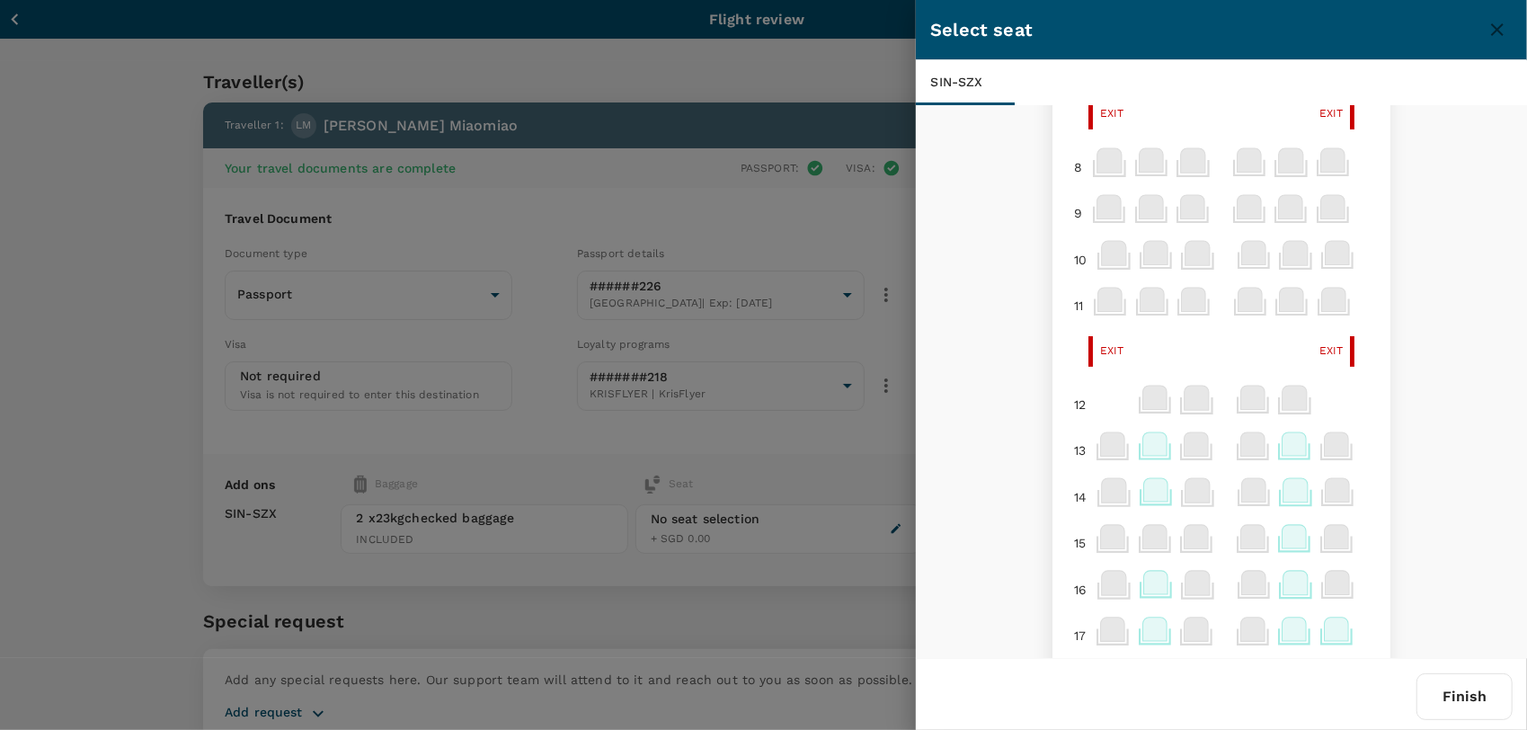 This screenshot has height=730, width=1527. I want to click on button: close, so click(1497, 30).